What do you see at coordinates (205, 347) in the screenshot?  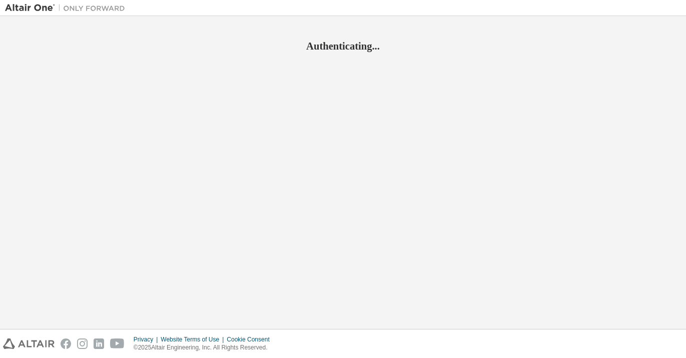 I see `p: © 2025 Altair Engineering, Inc. All Rights Reserved.` at bounding box center [205, 347].